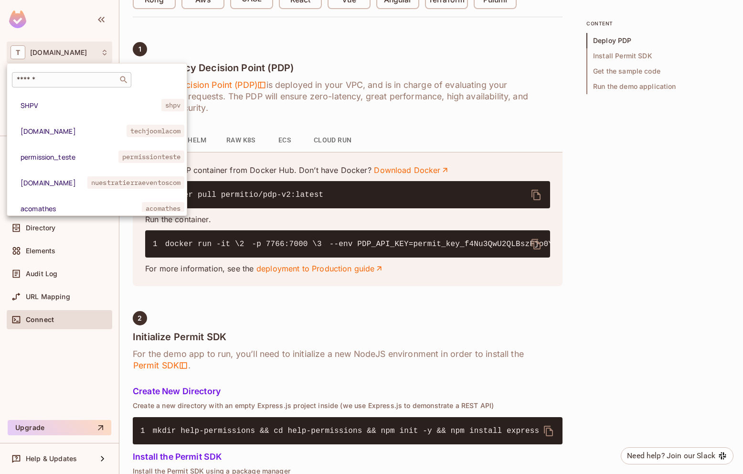 The image size is (743, 474). What do you see at coordinates (136, 182) in the screenshot?
I see `span: nuestratierraeventoscom` at bounding box center [136, 182].